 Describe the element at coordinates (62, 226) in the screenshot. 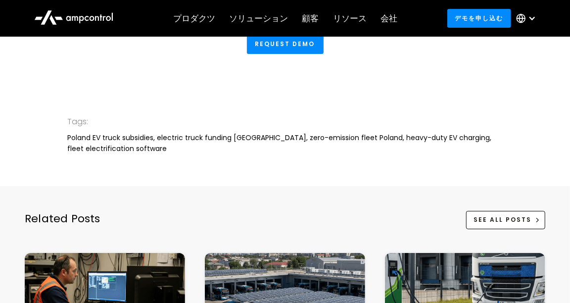

I see `div: Related Posts` at that location.